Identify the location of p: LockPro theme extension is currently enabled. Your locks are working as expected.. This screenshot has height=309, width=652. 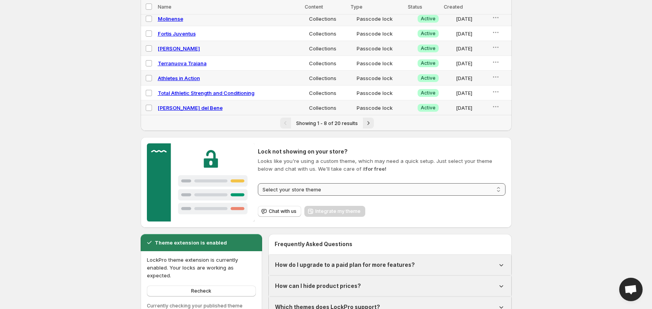
(201, 268).